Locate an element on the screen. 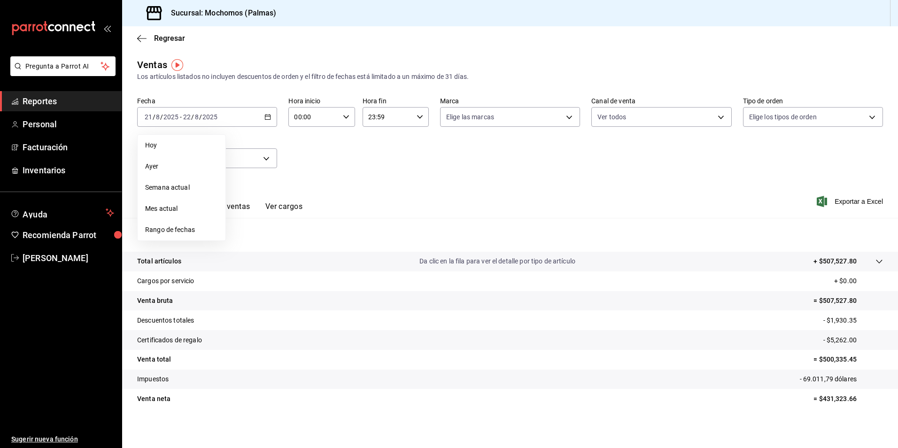 Image resolution: width=898 pixels, height=448 pixels. div: Ventas is located at coordinates (152, 65).